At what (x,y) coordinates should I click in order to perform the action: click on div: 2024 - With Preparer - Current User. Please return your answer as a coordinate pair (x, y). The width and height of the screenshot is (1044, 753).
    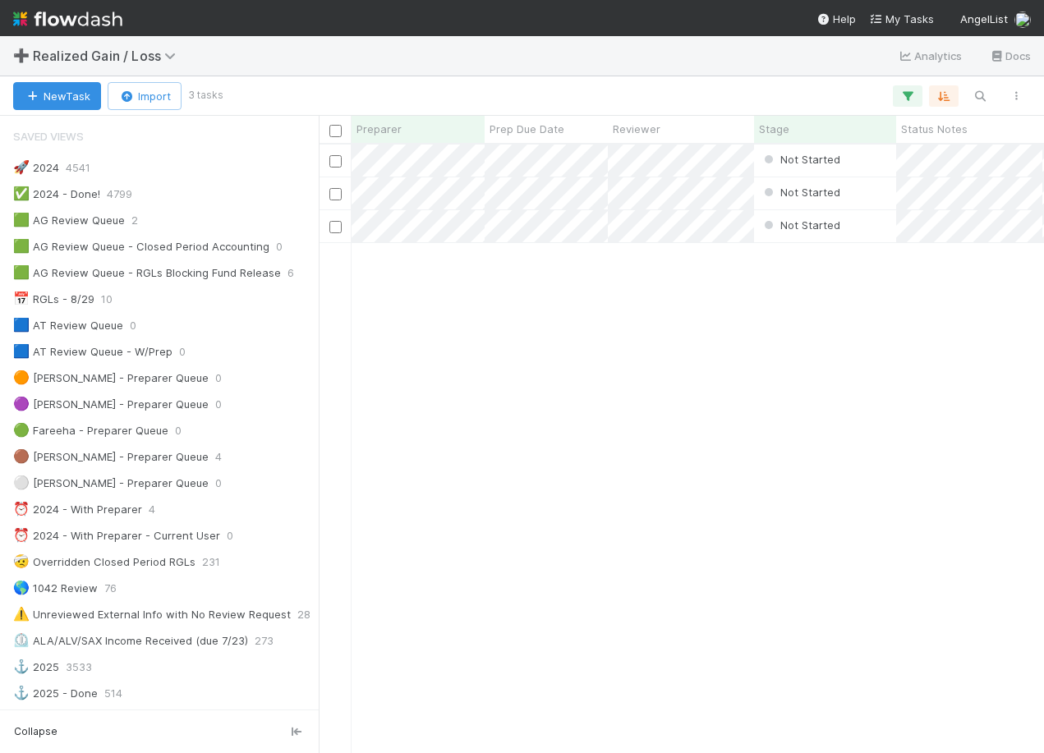
    Looking at the image, I should click on (117, 536).